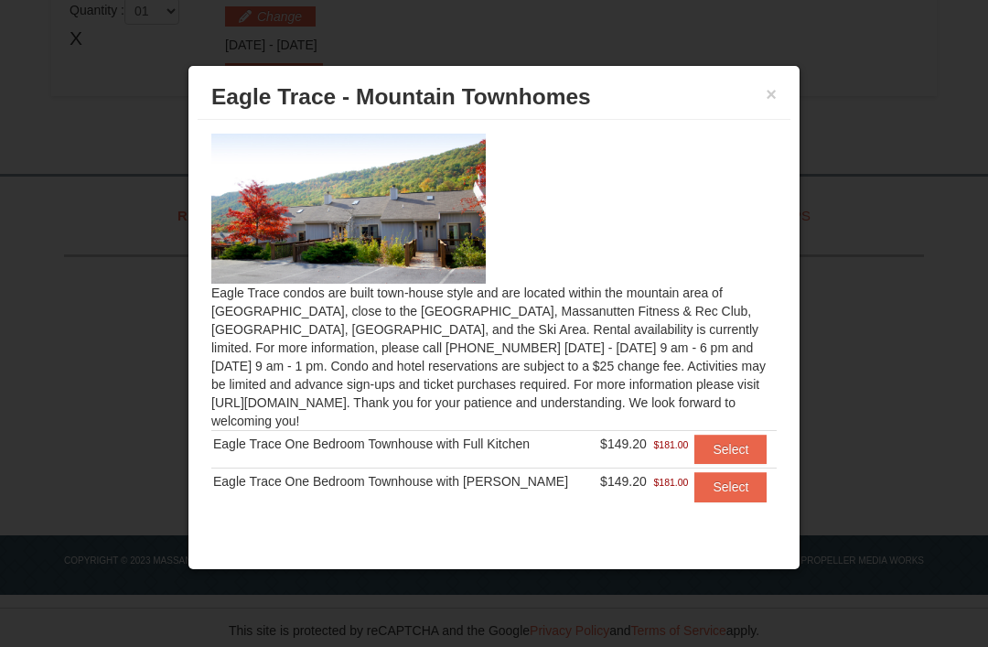 Image resolution: width=988 pixels, height=647 pixels. I want to click on div: Eagle Trace One Bedroom Townhouse with Full Kitchen, so click(402, 444).